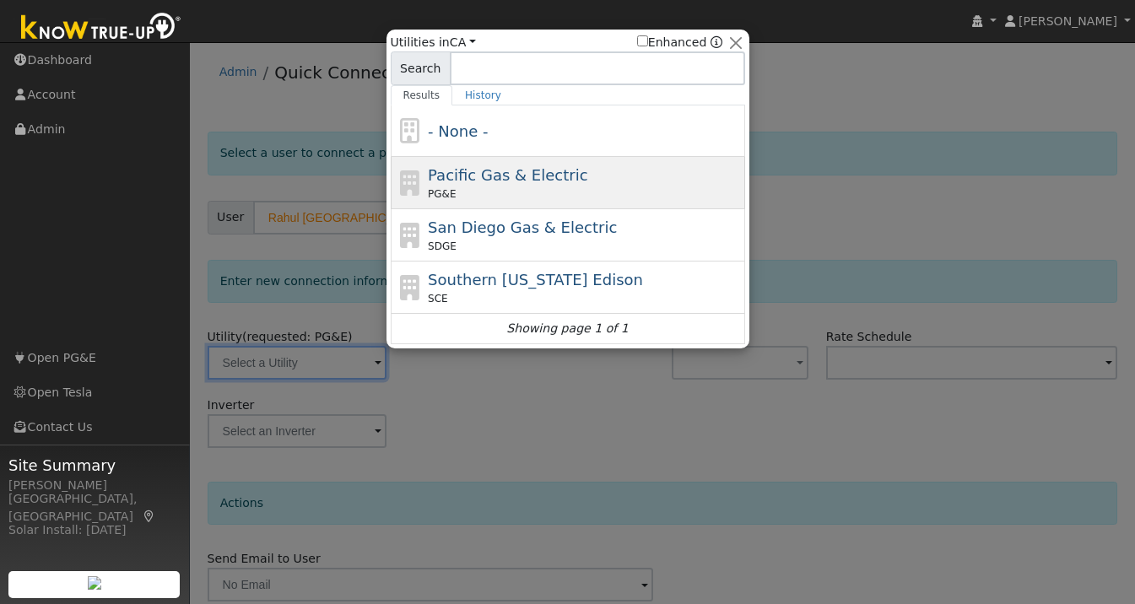 The image size is (1135, 604). I want to click on label: Enhanced, so click(672, 42).